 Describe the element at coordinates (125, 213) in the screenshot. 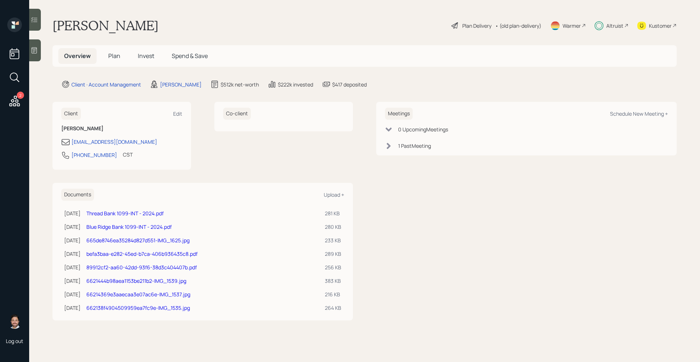

I see `a: Thread Bank 1099-INT - 2024.pdf` at that location.